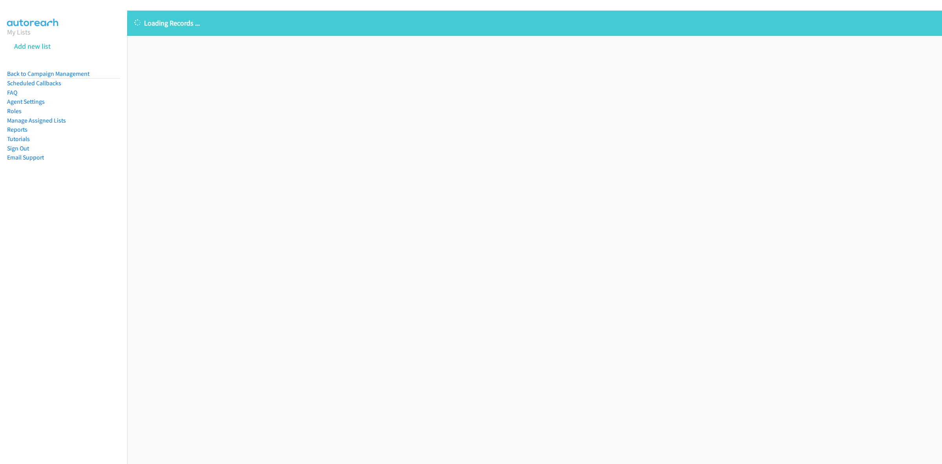 Image resolution: width=942 pixels, height=464 pixels. Describe the element at coordinates (19, 32) in the screenshot. I see `a: My Lists` at that location.